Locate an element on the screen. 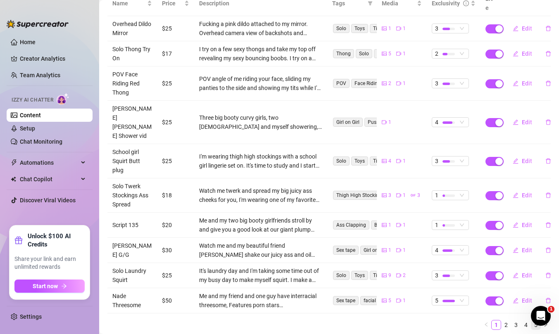 The width and height of the screenshot is (559, 334). span: Face Riding is located at coordinates (367, 83).